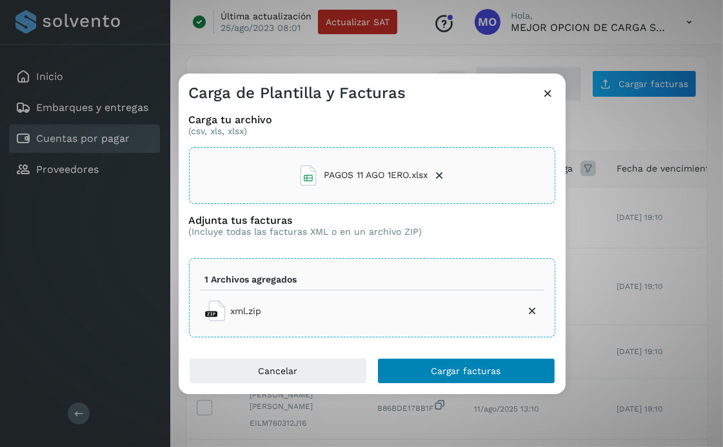 The width and height of the screenshot is (723, 447). I want to click on span: Cancelar, so click(277, 371).